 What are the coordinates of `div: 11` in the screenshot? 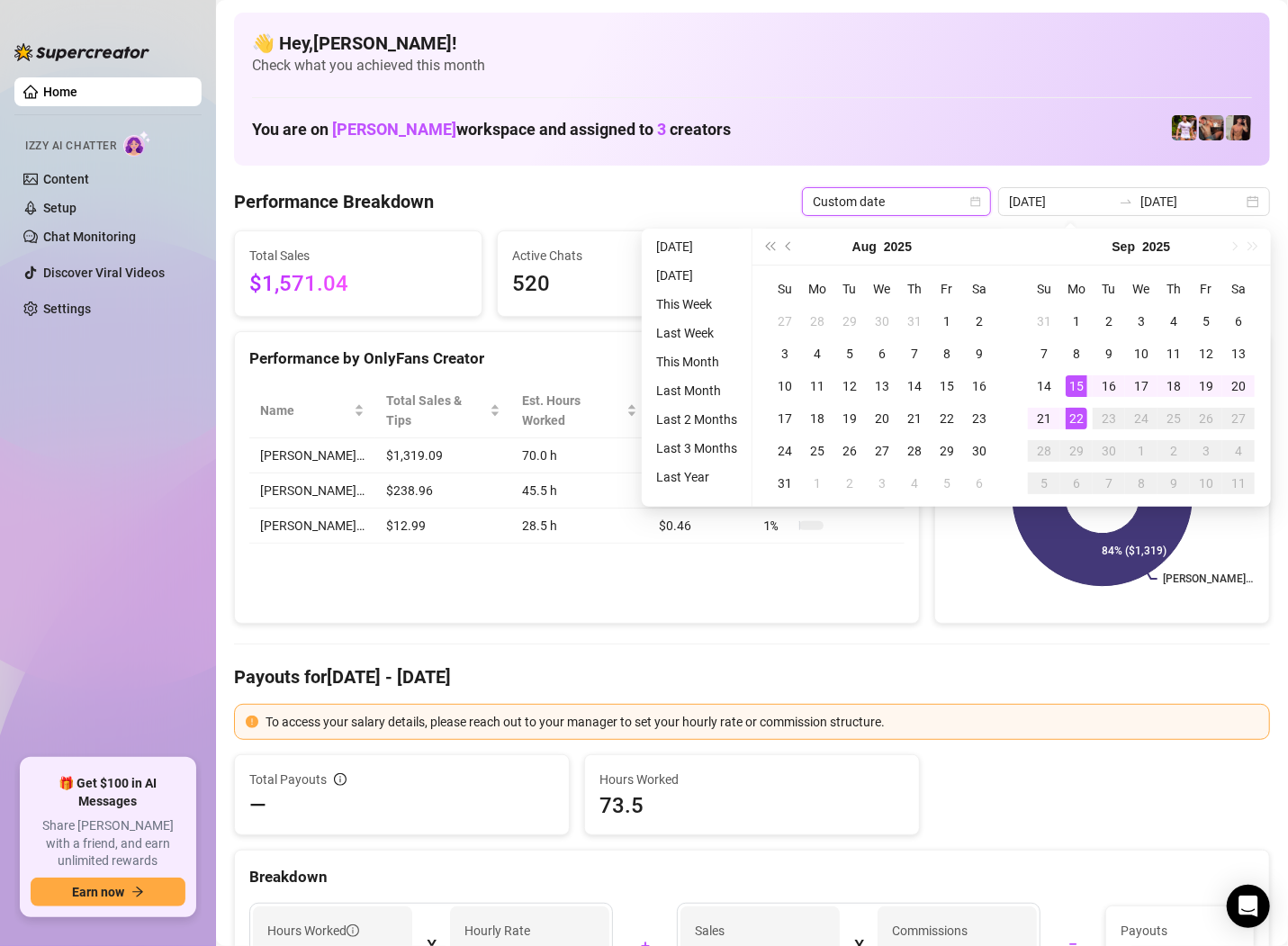 It's located at (1238, 483).